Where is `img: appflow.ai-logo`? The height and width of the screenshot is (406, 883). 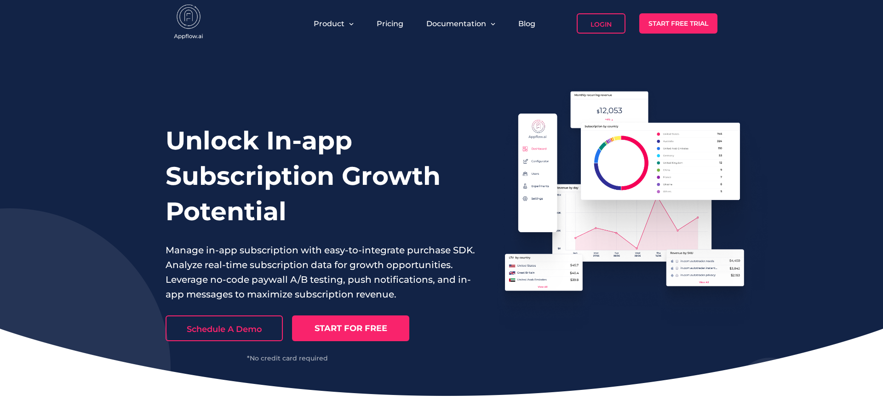 img: appflow.ai-logo is located at coordinates (189, 23).